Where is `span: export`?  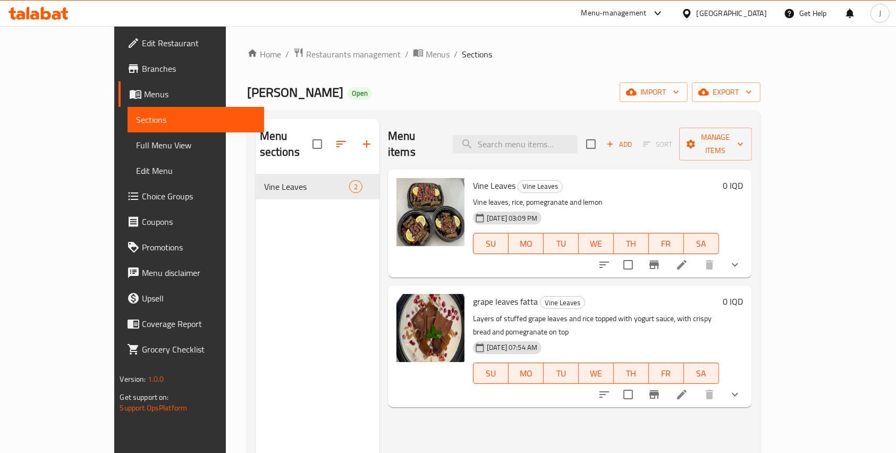 span: export is located at coordinates (726, 92).